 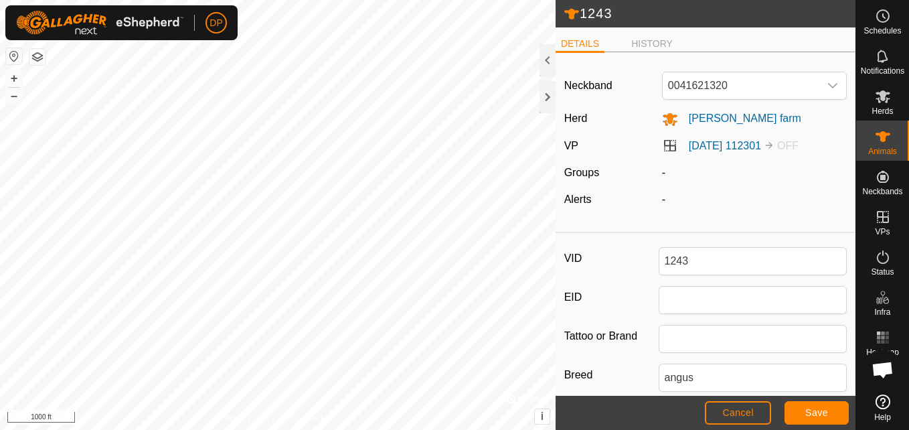 What do you see at coordinates (817, 412) in the screenshot?
I see `button: Save` at bounding box center [817, 412].